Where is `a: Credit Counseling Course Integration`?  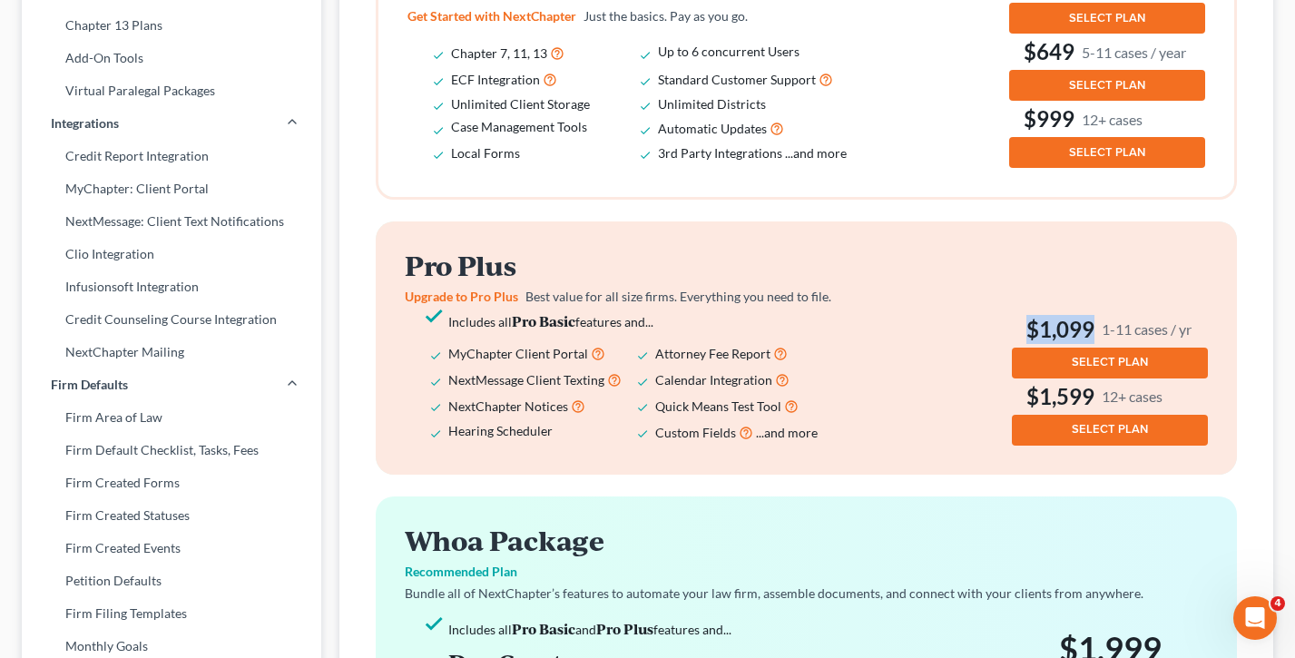
a: Credit Counseling Course Integration is located at coordinates (172, 319).